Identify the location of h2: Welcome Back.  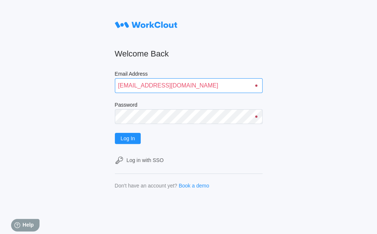
(189, 54).